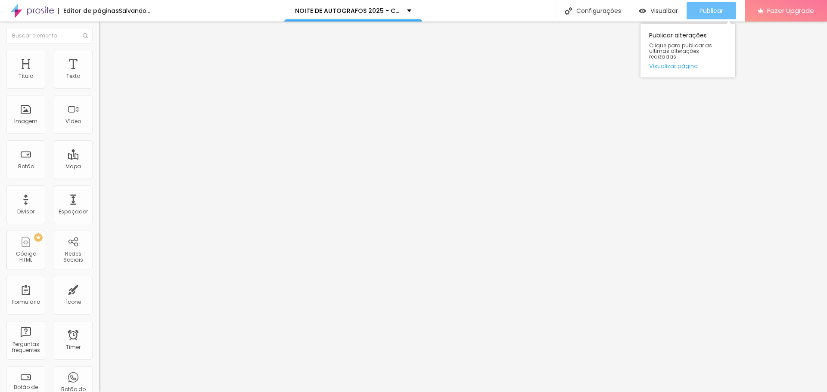 The height and width of the screenshot is (392, 827). What do you see at coordinates (88, 11) in the screenshot?
I see `div: Editor de páginas` at bounding box center [88, 11].